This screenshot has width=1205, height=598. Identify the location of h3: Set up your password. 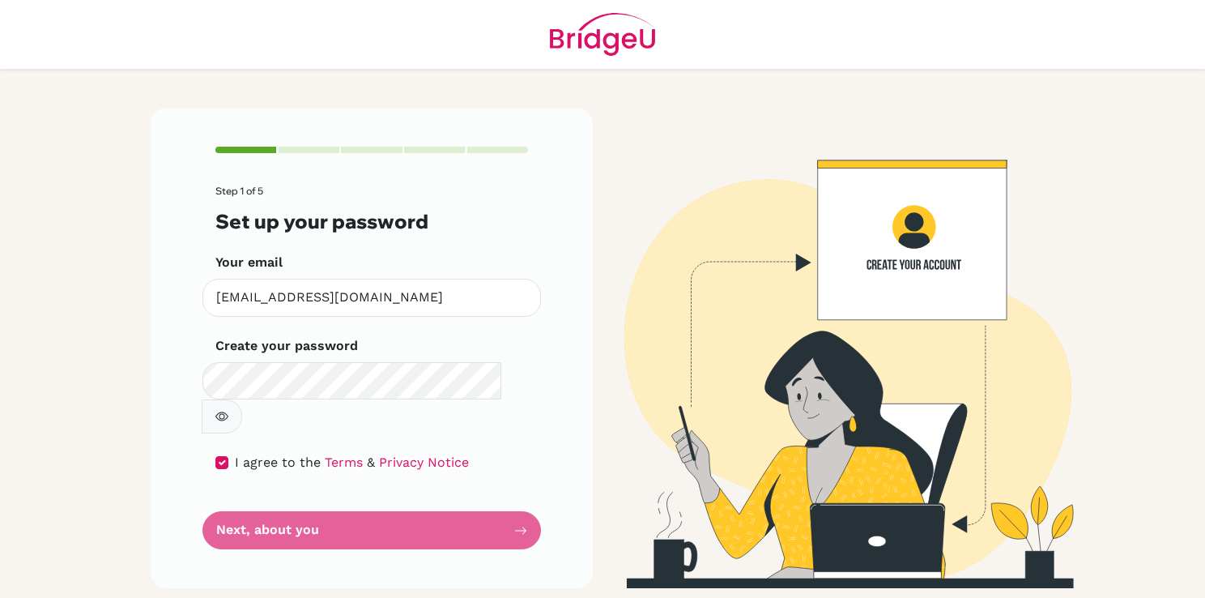
(372, 221).